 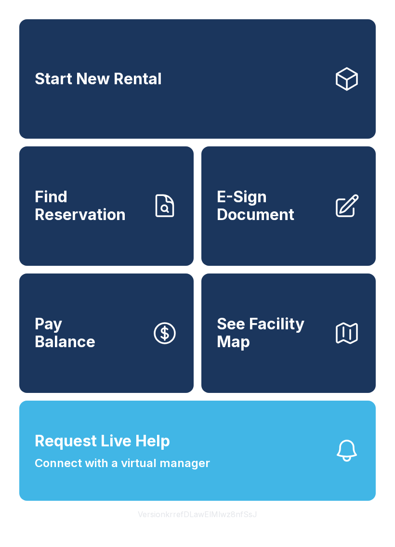 I want to click on button: See Facility Map, so click(x=289, y=333).